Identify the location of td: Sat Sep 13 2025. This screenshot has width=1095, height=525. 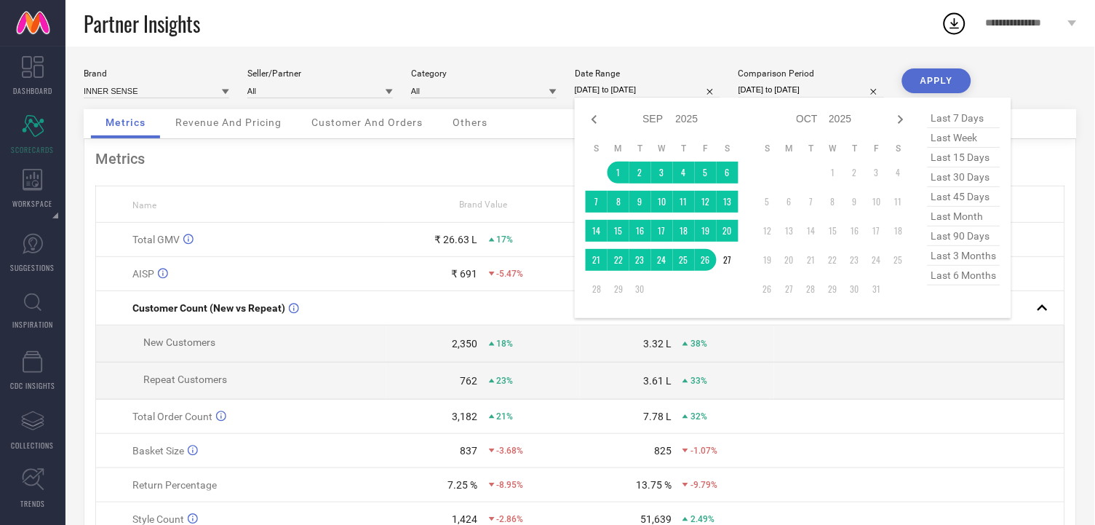
(728, 202).